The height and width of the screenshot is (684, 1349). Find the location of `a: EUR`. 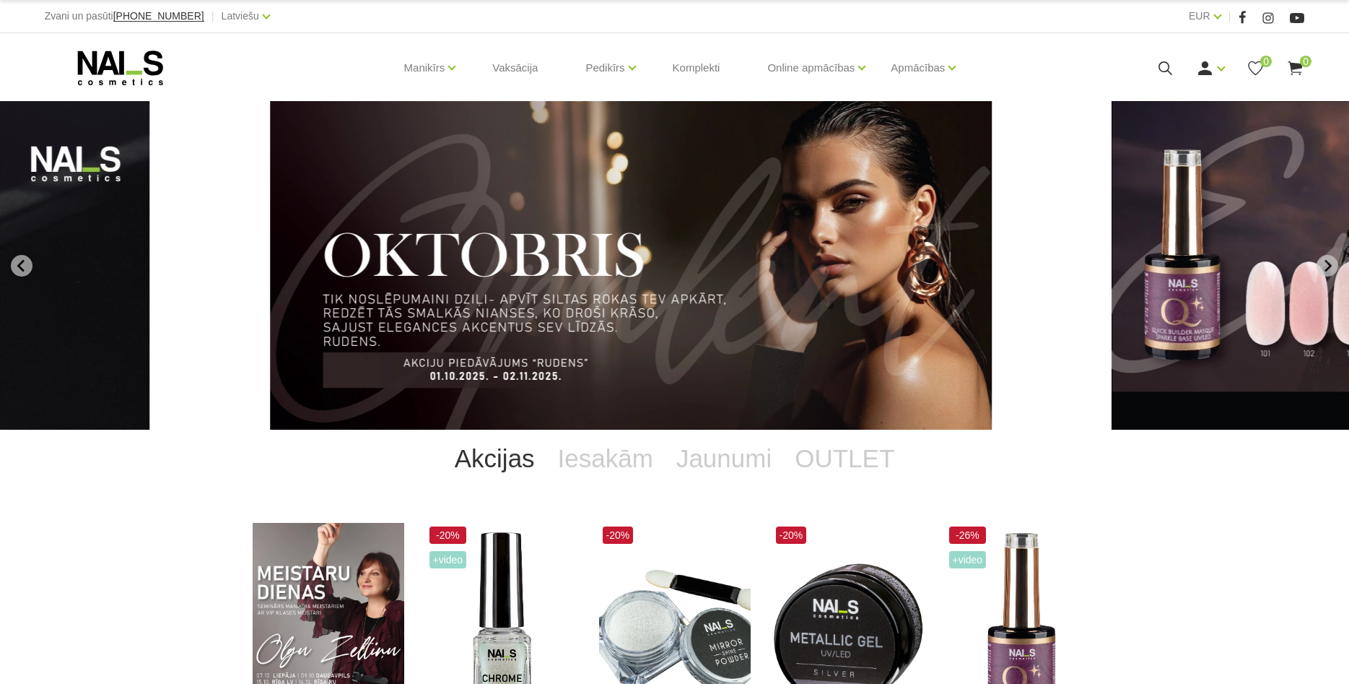

a: EUR is located at coordinates (1200, 16).